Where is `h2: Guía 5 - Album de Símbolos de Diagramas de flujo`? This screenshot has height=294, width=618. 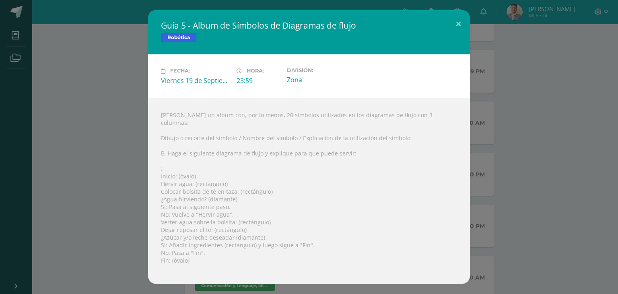 h2: Guía 5 - Album de Símbolos de Diagramas de flujo is located at coordinates (309, 25).